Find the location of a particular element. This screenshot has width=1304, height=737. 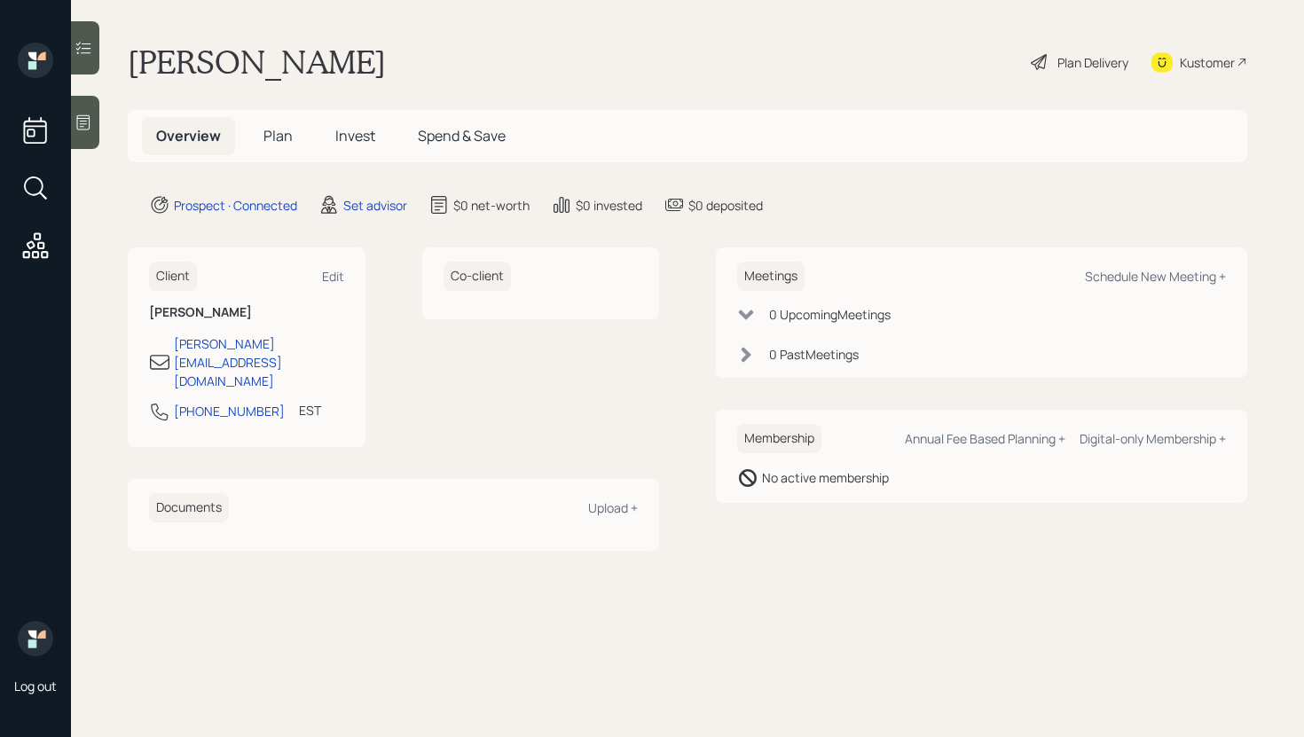

div: $0 net-worth is located at coordinates (491, 205).